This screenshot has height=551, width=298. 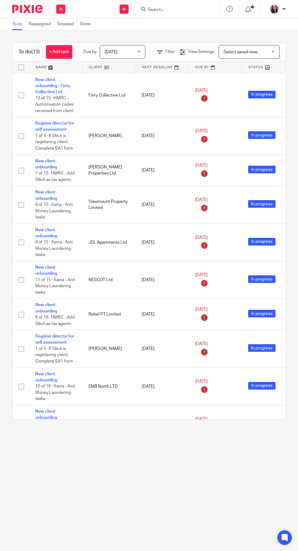 I want to click on td: Rebel PT Limited, so click(x=109, y=314).